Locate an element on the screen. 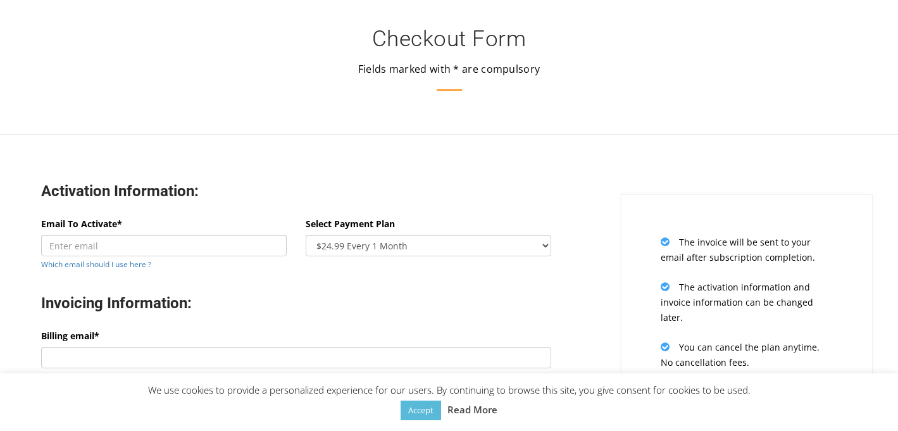 This screenshot has width=898, height=431. p: You can cancel the plan anytime. No cancellation fees. is located at coordinates (747, 354).